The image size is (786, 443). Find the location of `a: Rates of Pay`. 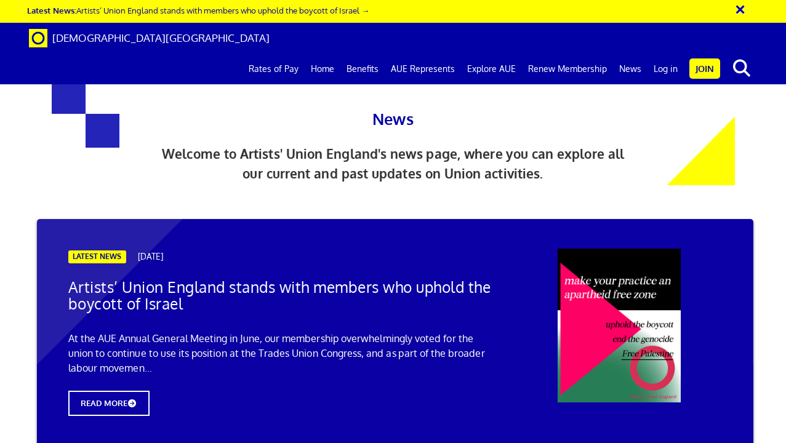

a: Rates of Pay is located at coordinates (273, 69).